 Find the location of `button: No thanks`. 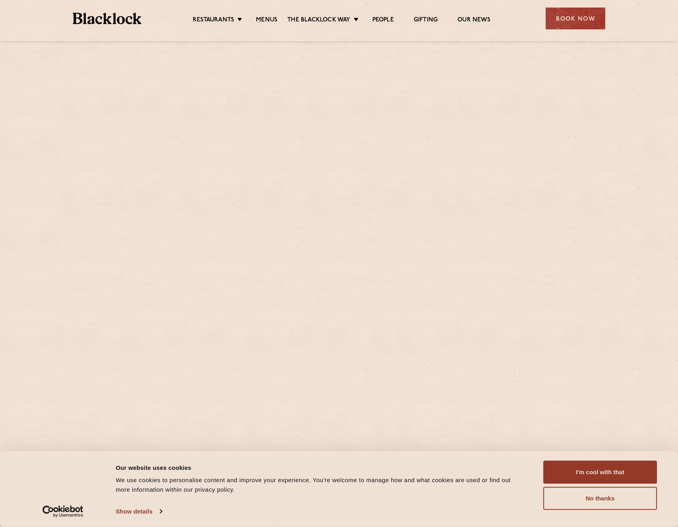

button: No thanks is located at coordinates (600, 499).